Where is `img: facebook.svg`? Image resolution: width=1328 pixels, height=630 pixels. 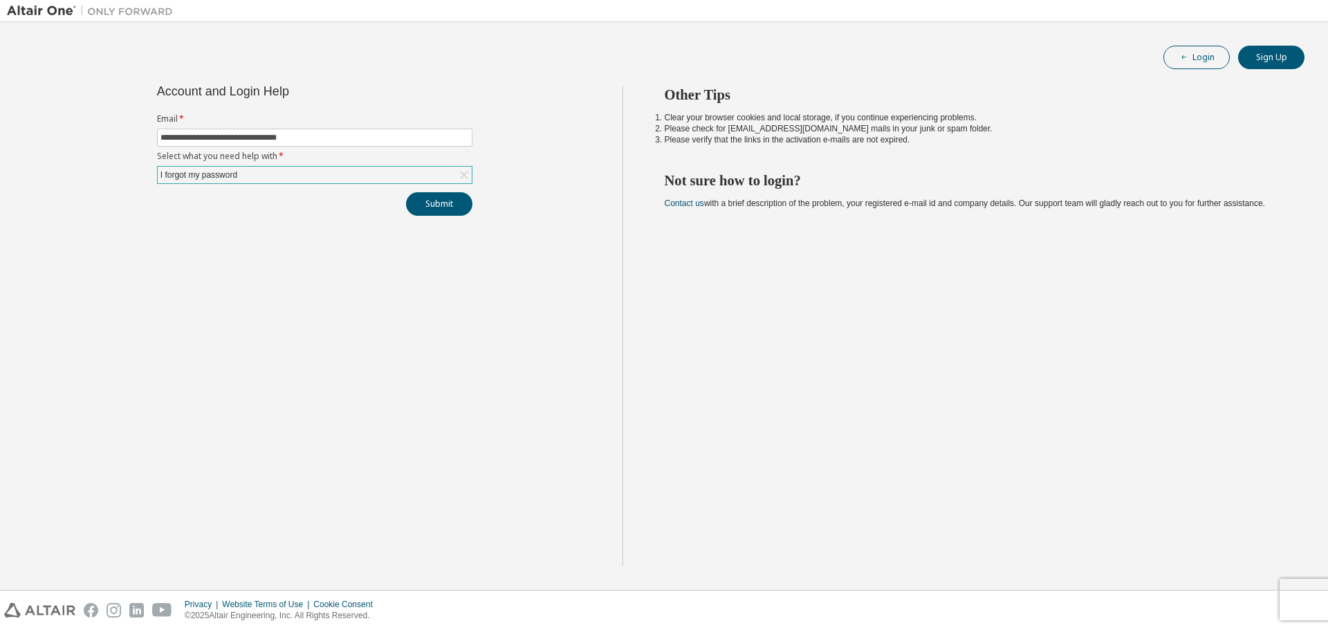
img: facebook.svg is located at coordinates (91, 610).